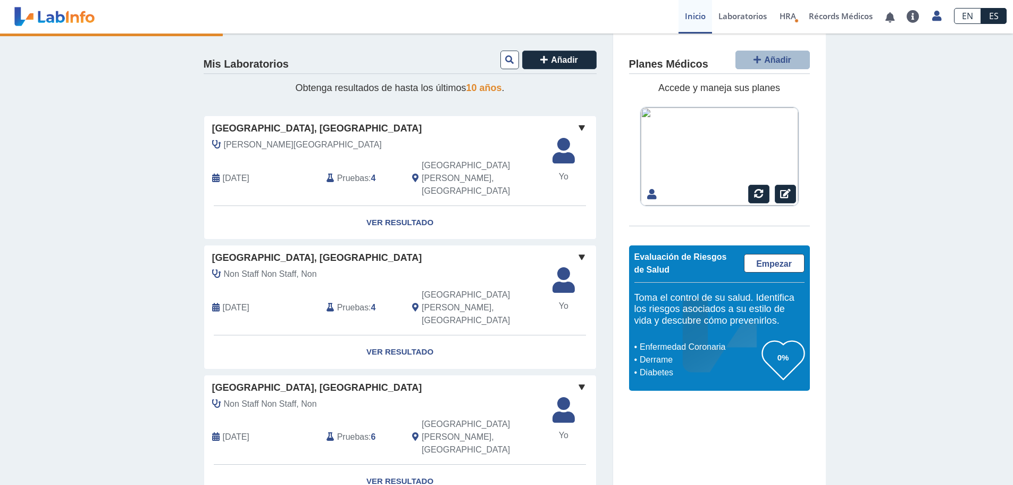 The height and width of the screenshot is (485, 1013). I want to click on span: Obtenga resultados de hasta los últimos ., so click(399, 88).